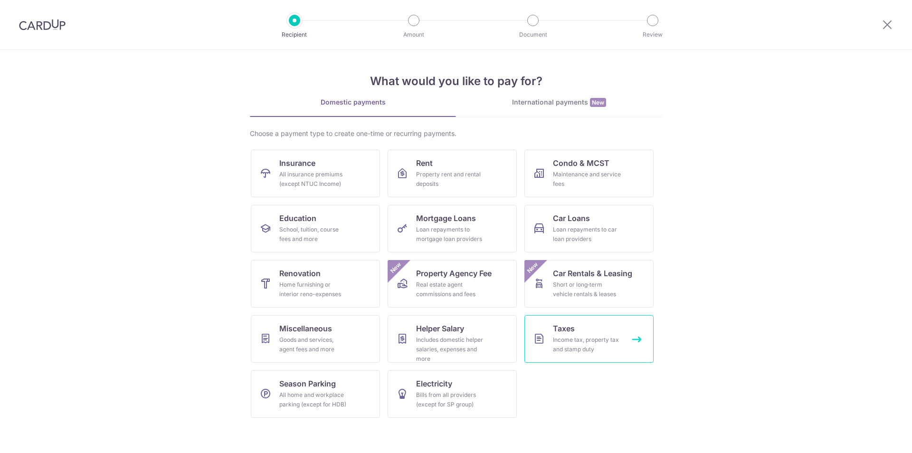 This screenshot has height=453, width=912. Describe the element at coordinates (315, 339) in the screenshot. I see `a: MiscellaneousGoods and services, agent fees and more` at that location.